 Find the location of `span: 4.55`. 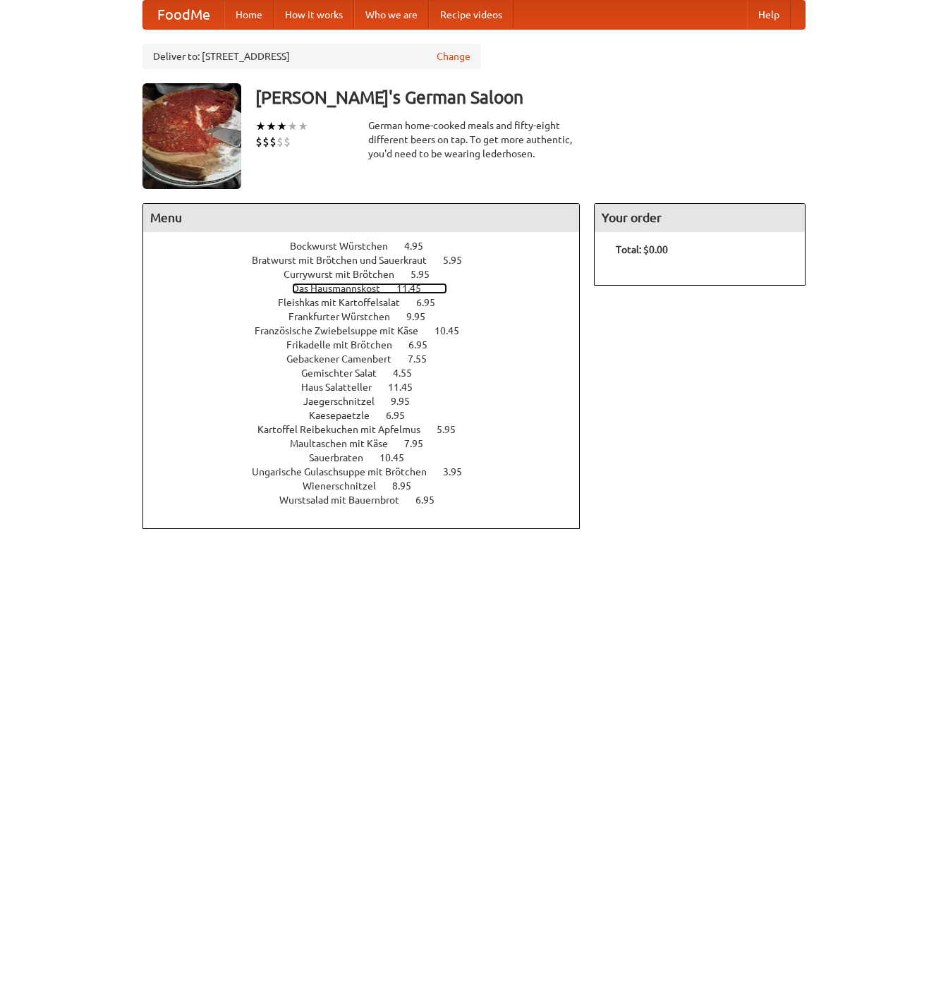

span: 4.55 is located at coordinates (409, 373).